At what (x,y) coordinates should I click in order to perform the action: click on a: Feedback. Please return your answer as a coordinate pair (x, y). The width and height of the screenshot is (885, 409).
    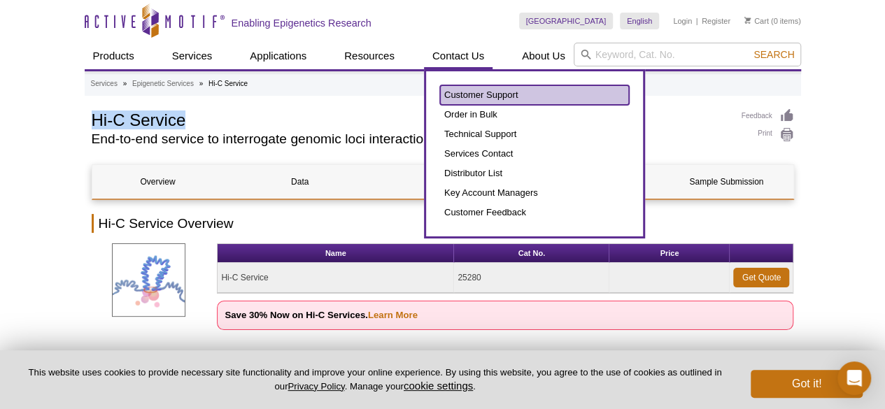
    Looking at the image, I should click on (767, 116).